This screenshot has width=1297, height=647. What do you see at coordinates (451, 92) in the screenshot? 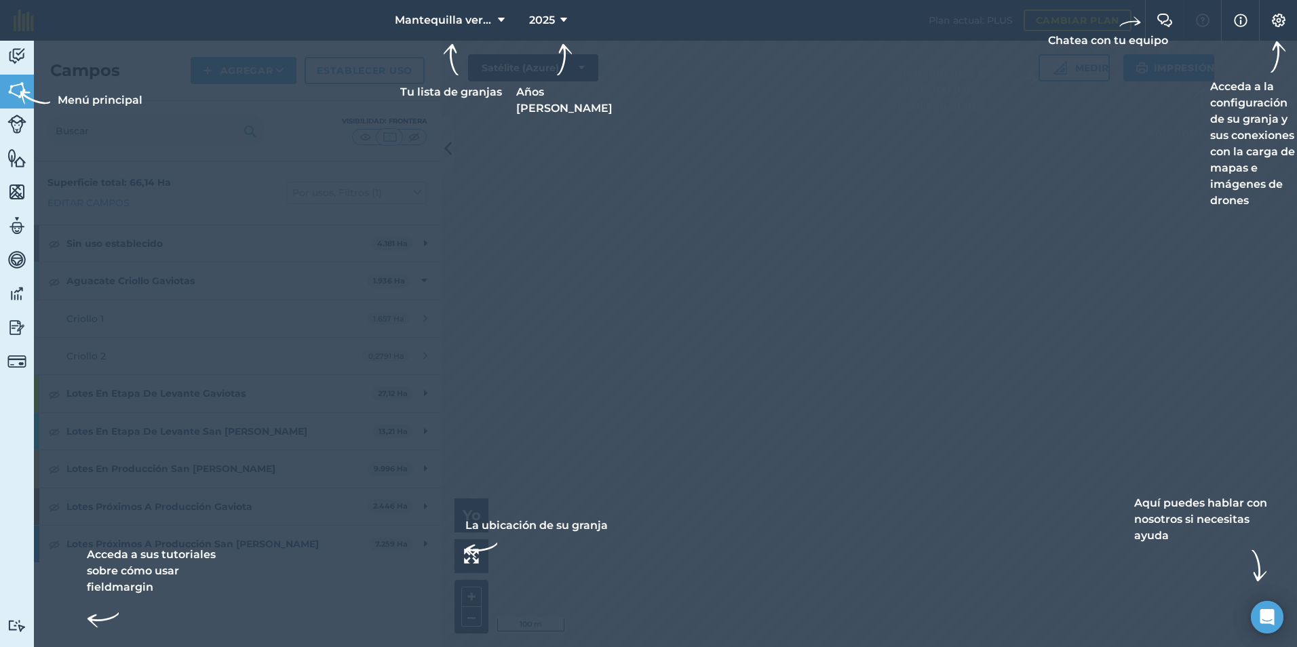
I see `font: Tu lista de granjas` at bounding box center [451, 92].